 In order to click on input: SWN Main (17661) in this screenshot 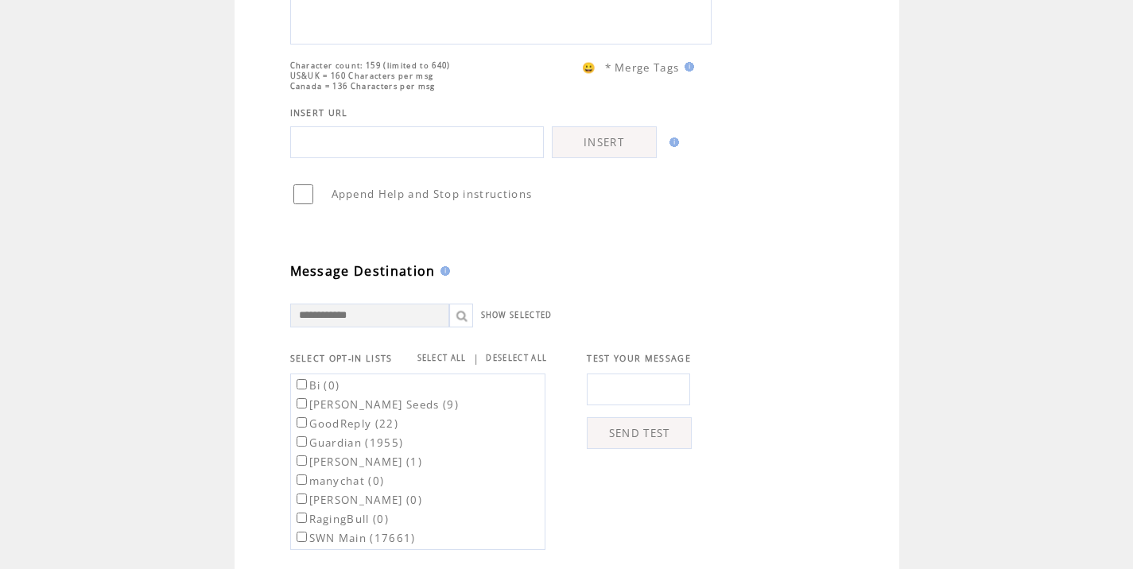, I will do `click(301, 536)`.